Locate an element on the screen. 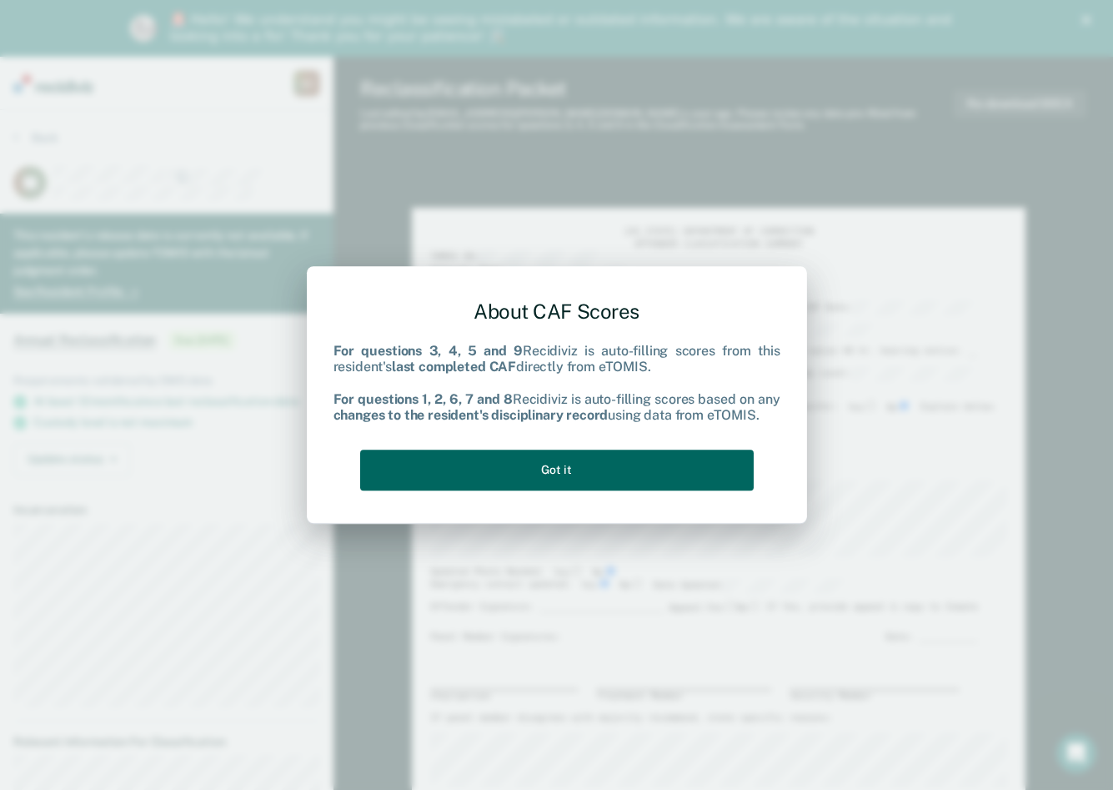 Image resolution: width=1113 pixels, height=790 pixels. b: For questions 1, 2, 6, 7 and 8 is located at coordinates (423, 399).